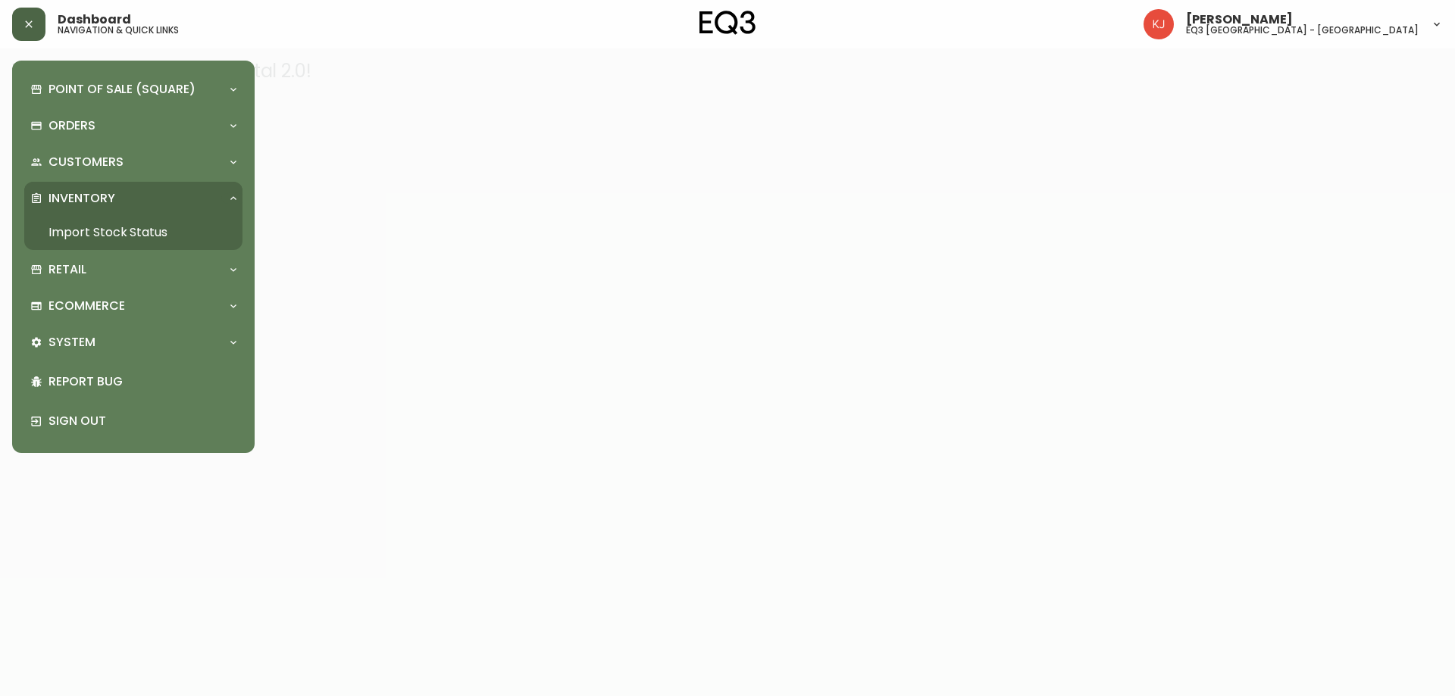 The height and width of the screenshot is (696, 1455). I want to click on div: Ecommerce, so click(133, 306).